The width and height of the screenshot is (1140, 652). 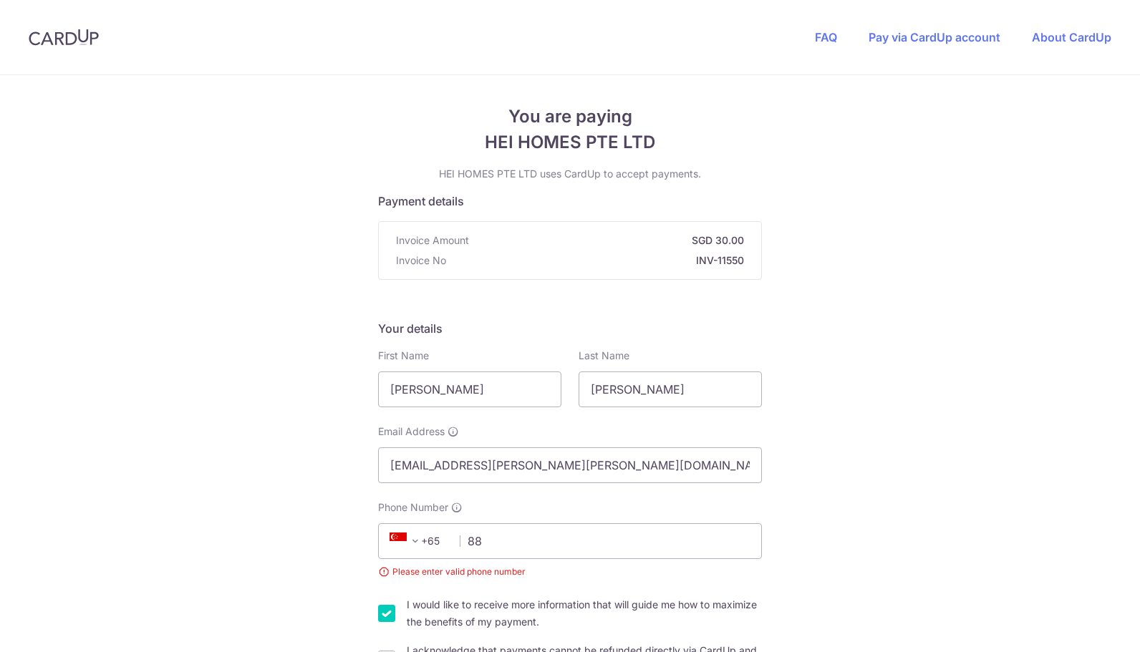 What do you see at coordinates (470, 390) in the screenshot?
I see `input: First name` at bounding box center [470, 390].